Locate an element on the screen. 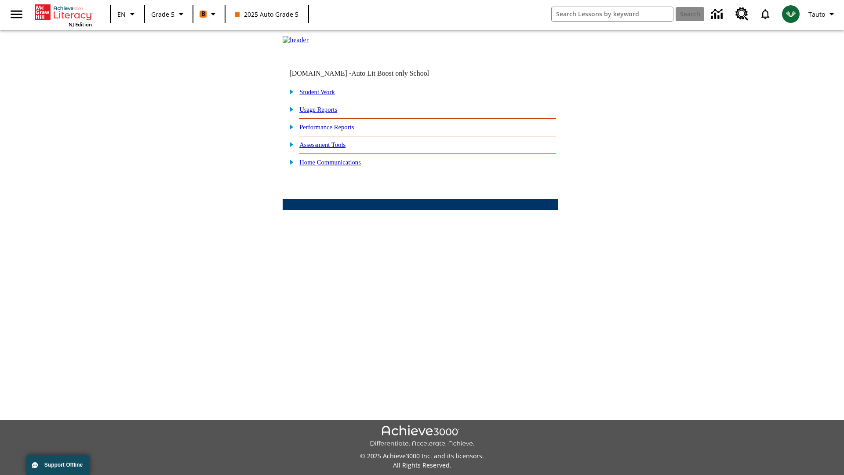 Image resolution: width=844 pixels, height=475 pixels. a: Notifications is located at coordinates (766, 14).